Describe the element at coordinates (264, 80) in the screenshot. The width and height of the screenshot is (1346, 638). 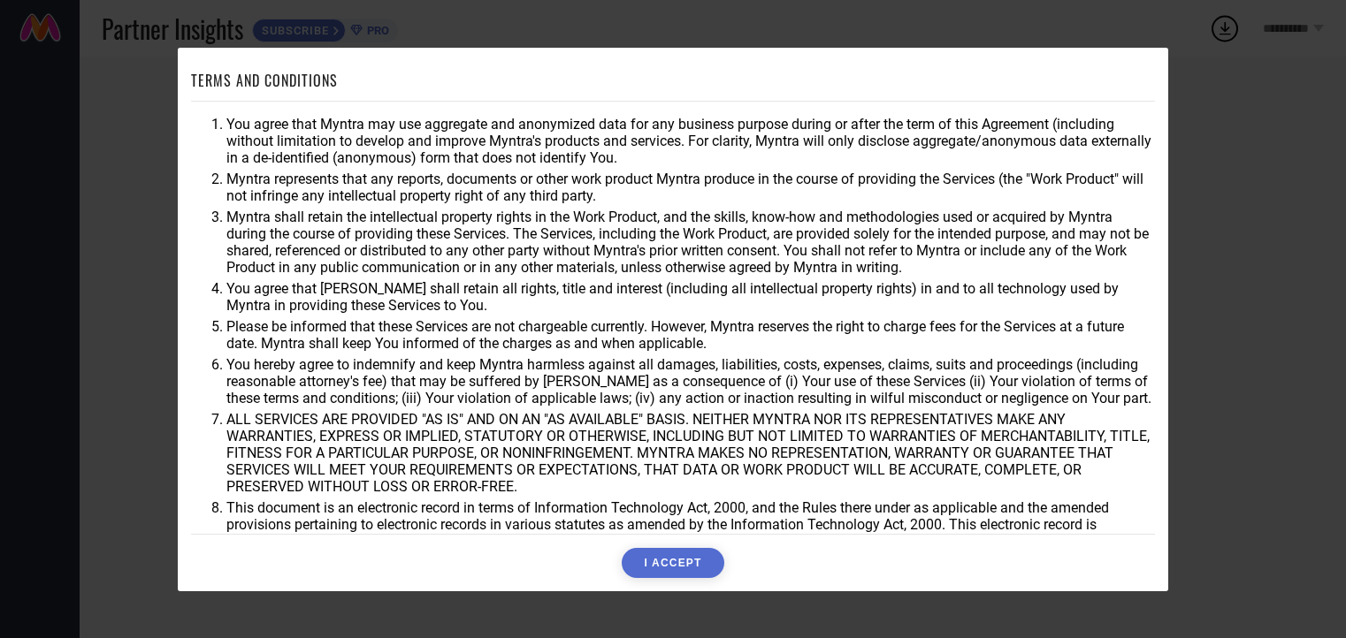
I see `h1: TERMS AND CONDITIONS` at that location.